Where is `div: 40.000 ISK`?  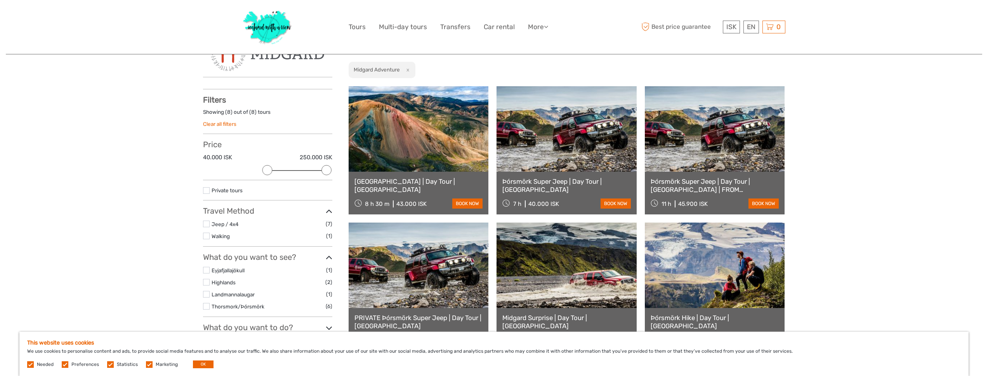 div: 40.000 ISK is located at coordinates (543, 204).